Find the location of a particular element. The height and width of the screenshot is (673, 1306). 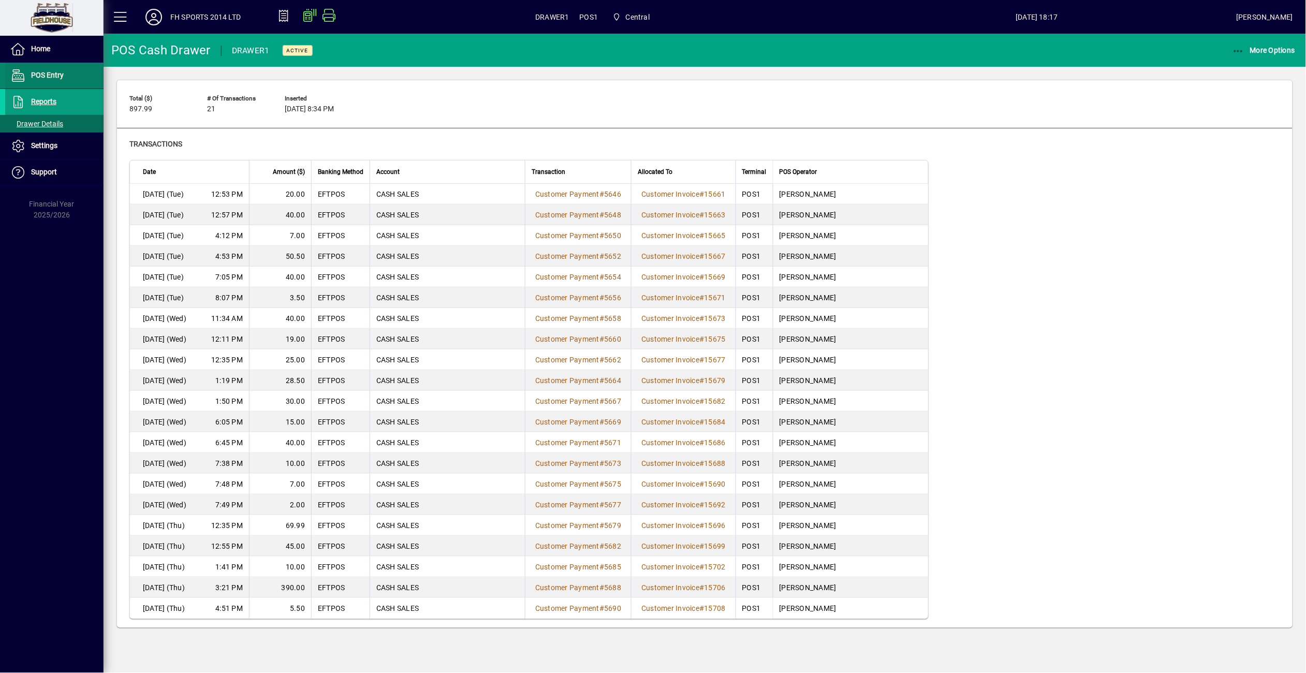

span: Reports is located at coordinates (43, 101).